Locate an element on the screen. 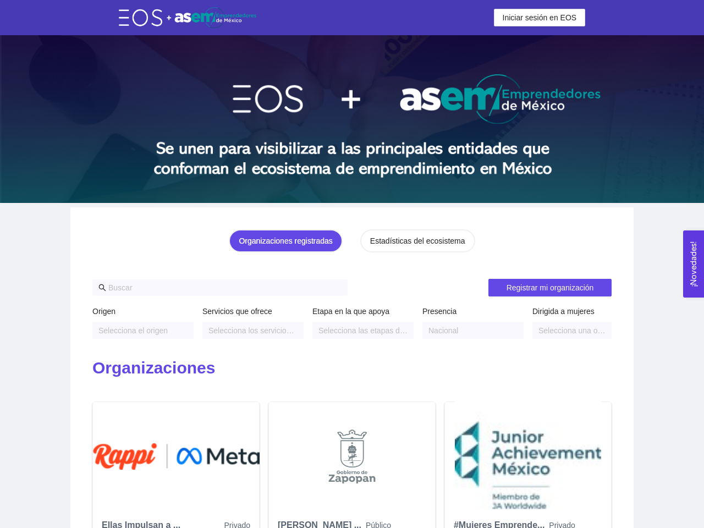  span: search is located at coordinates (102, 288).